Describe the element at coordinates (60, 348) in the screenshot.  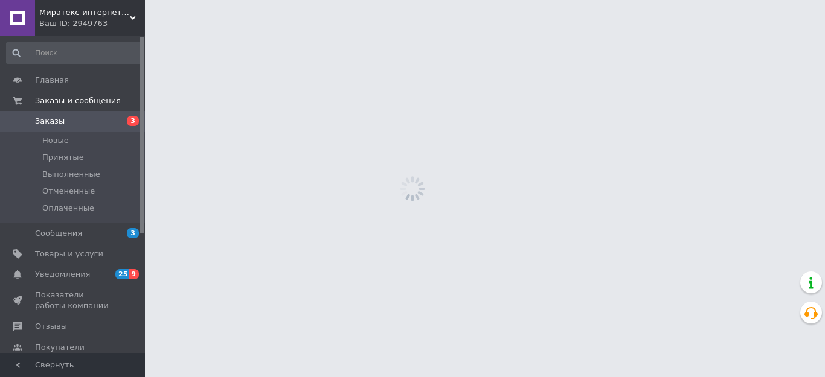
I see `span: Покупатели` at that location.